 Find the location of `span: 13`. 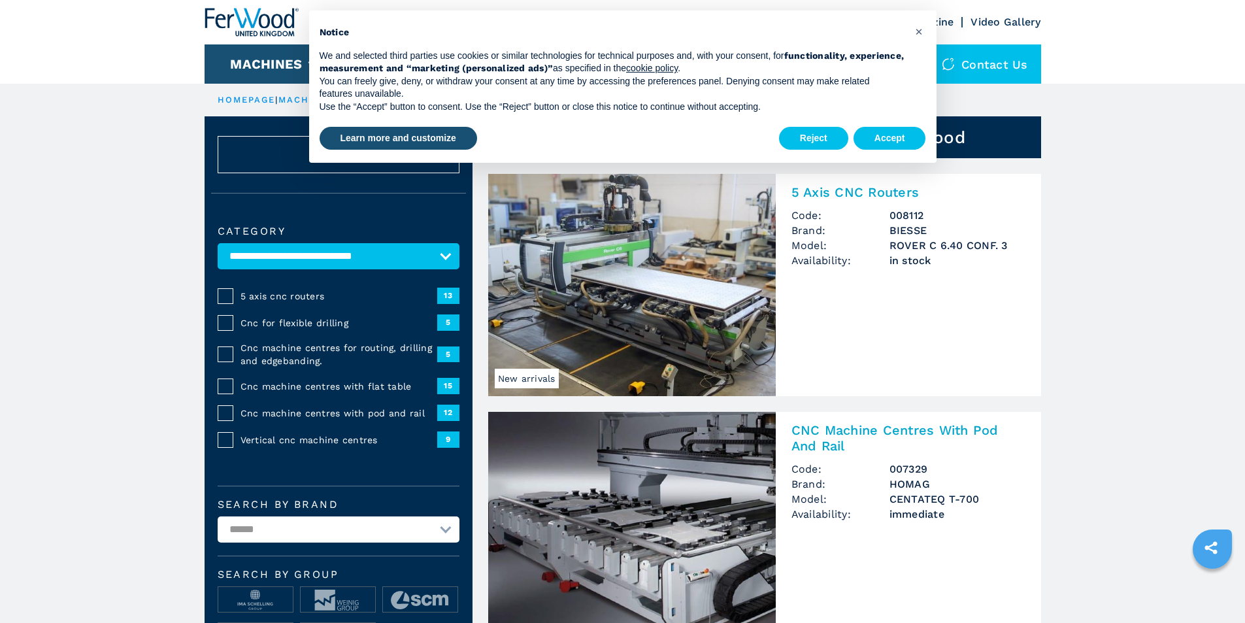

span: 13 is located at coordinates (448, 295).